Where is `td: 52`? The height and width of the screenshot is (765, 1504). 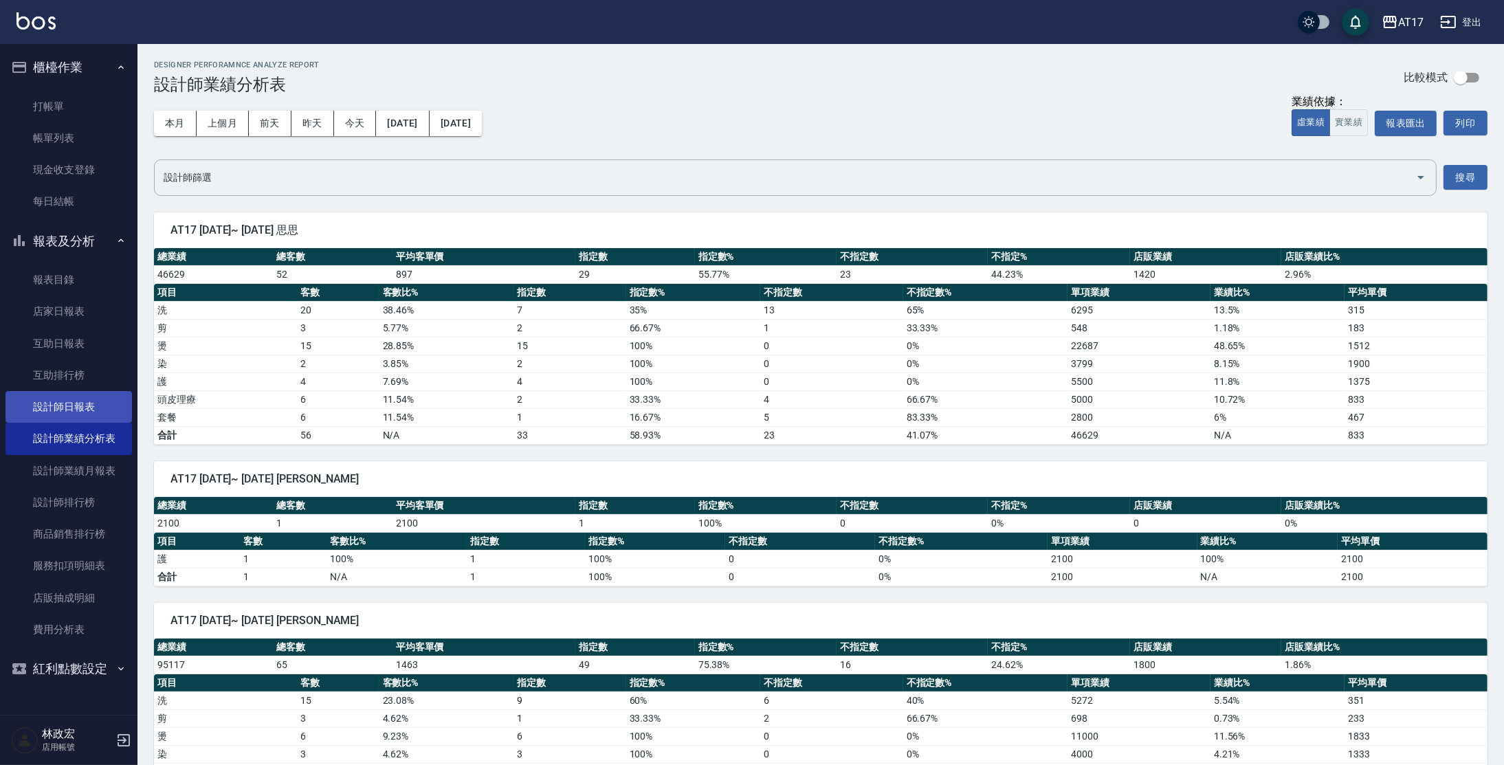
td: 52 is located at coordinates (332, 274).